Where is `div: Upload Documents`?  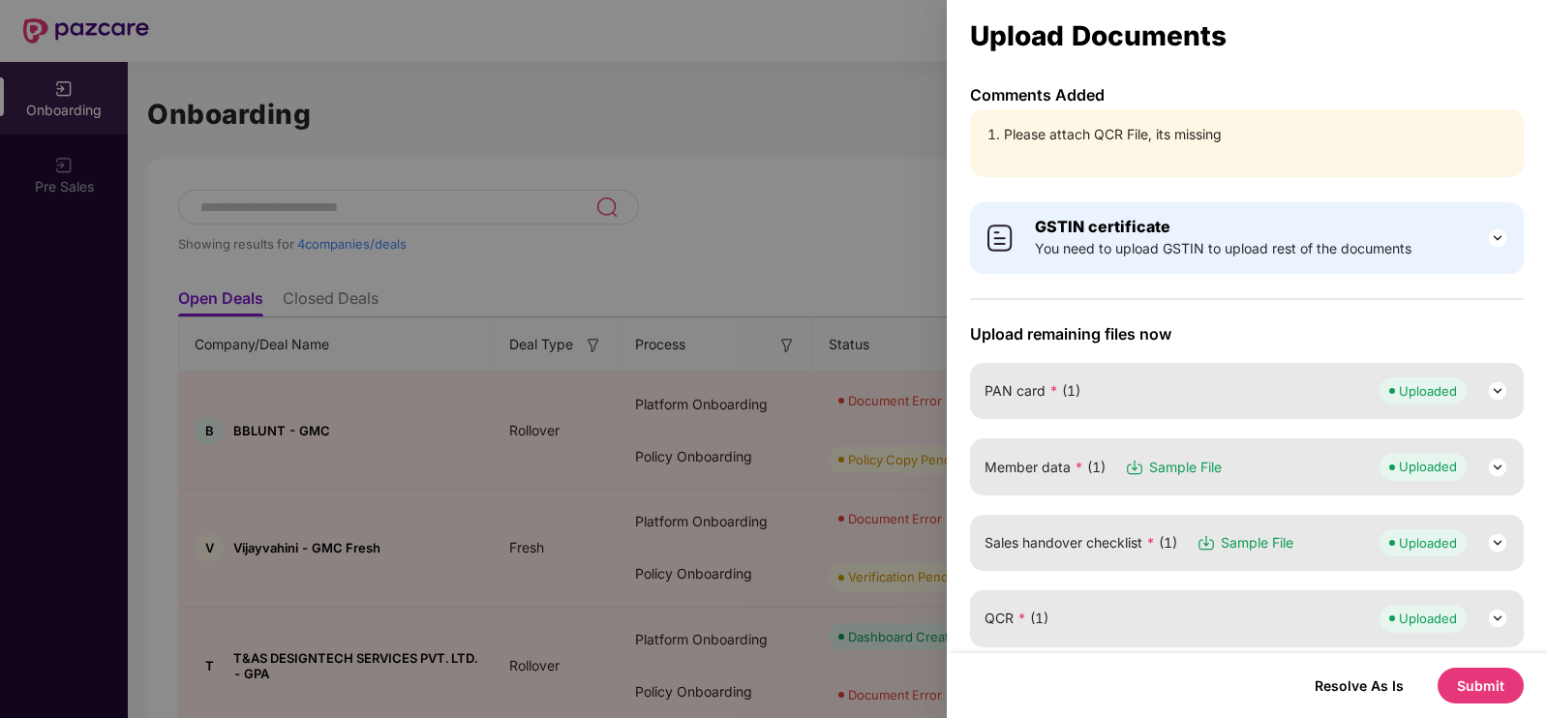 div: Upload Documents is located at coordinates (1247, 36).